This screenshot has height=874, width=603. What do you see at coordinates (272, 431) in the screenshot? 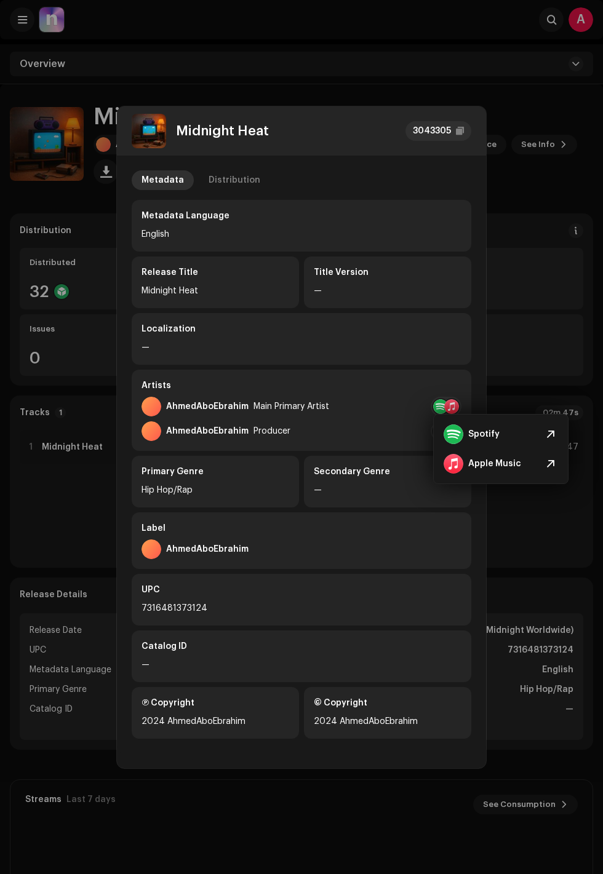
I see `div: Producer` at bounding box center [272, 431].